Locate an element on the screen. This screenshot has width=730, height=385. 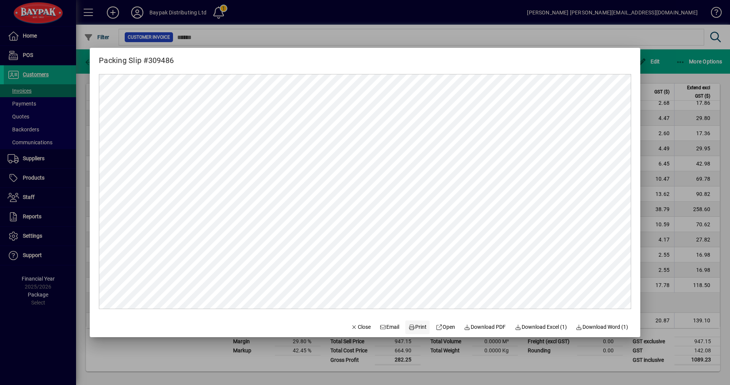
span: Print is located at coordinates (417, 327).